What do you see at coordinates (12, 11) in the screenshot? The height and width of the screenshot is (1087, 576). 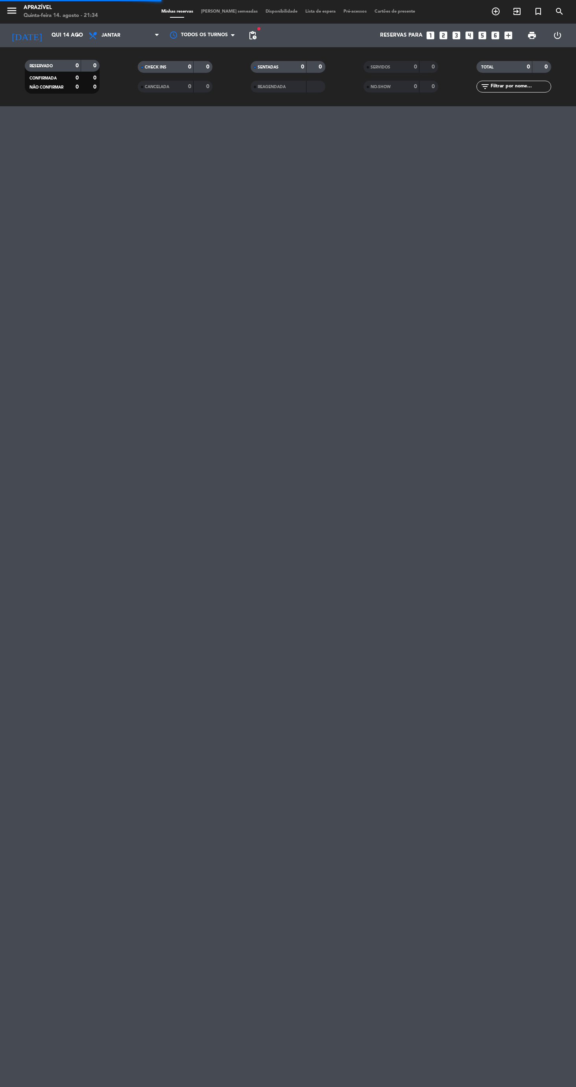 I see `i: menu` at bounding box center [12, 11].